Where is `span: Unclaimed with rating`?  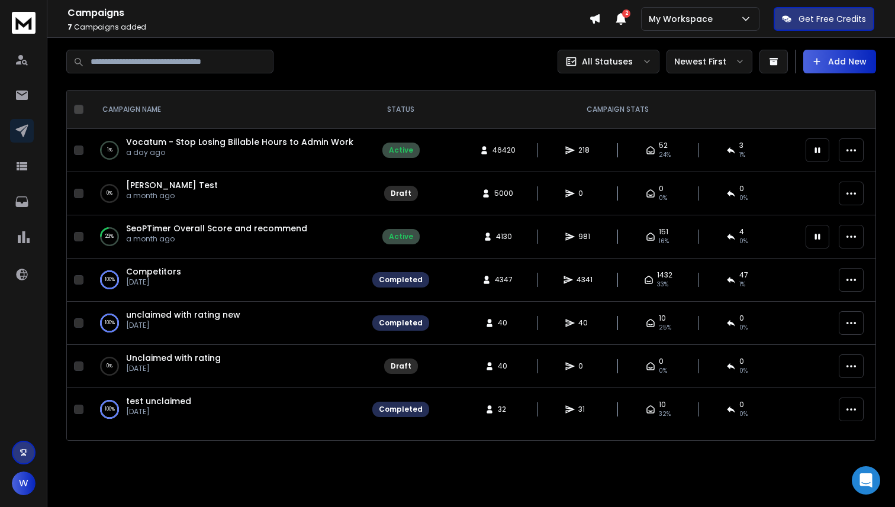 span: Unclaimed with rating is located at coordinates (173, 358).